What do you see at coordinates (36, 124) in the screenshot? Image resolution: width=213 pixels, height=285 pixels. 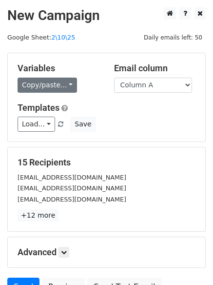 I see `a: Load...` at bounding box center [36, 124].